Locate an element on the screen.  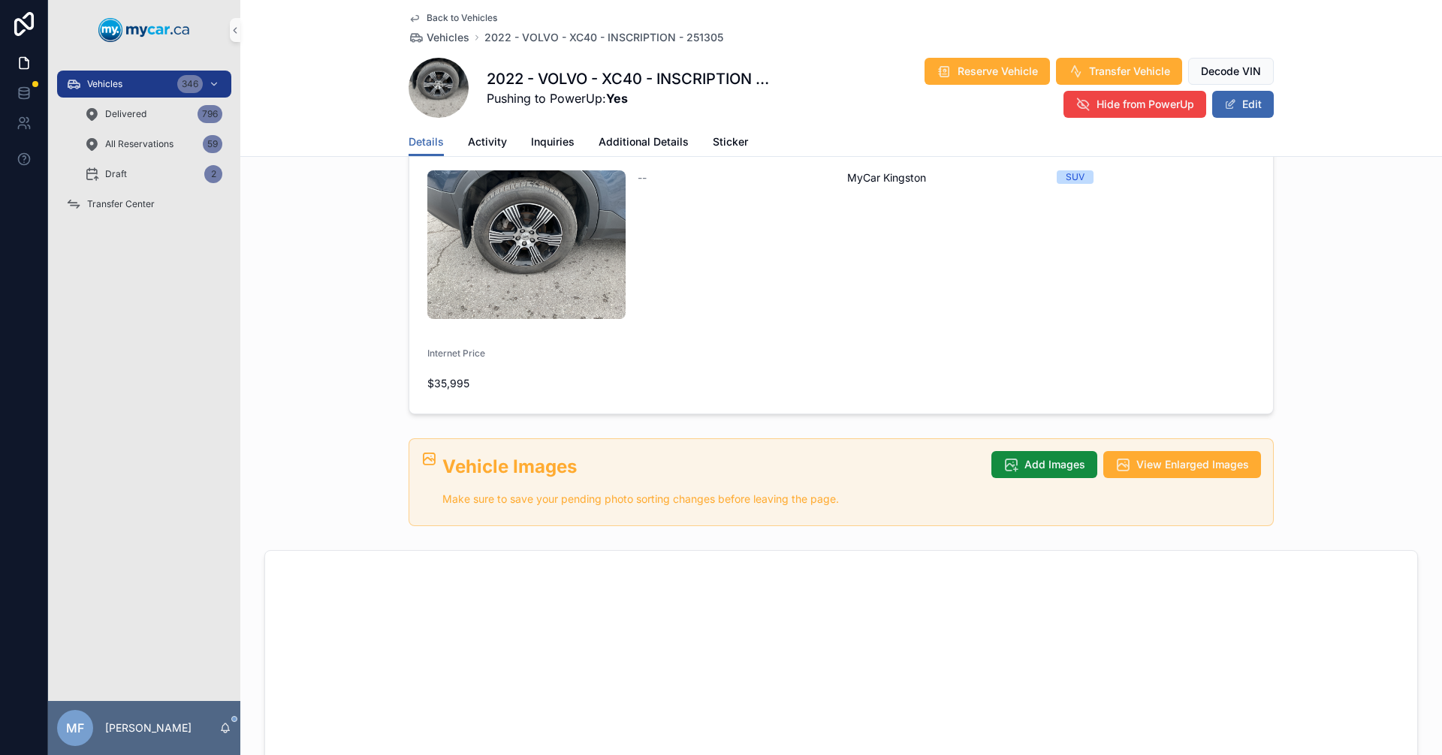
button: Edit is located at coordinates (1243, 104).